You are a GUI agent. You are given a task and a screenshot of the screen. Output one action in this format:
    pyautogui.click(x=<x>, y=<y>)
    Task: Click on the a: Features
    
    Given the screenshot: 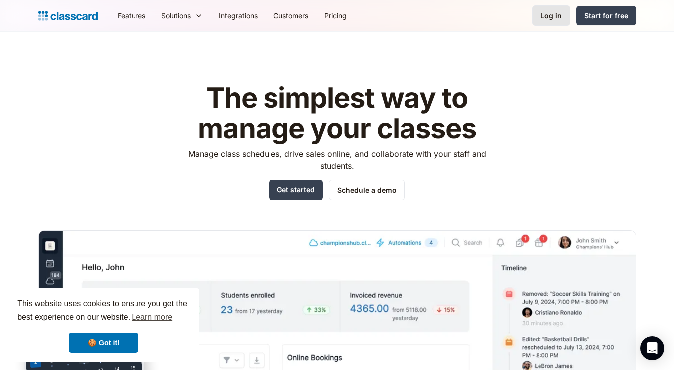 What is the action you would take?
    pyautogui.click(x=131, y=15)
    